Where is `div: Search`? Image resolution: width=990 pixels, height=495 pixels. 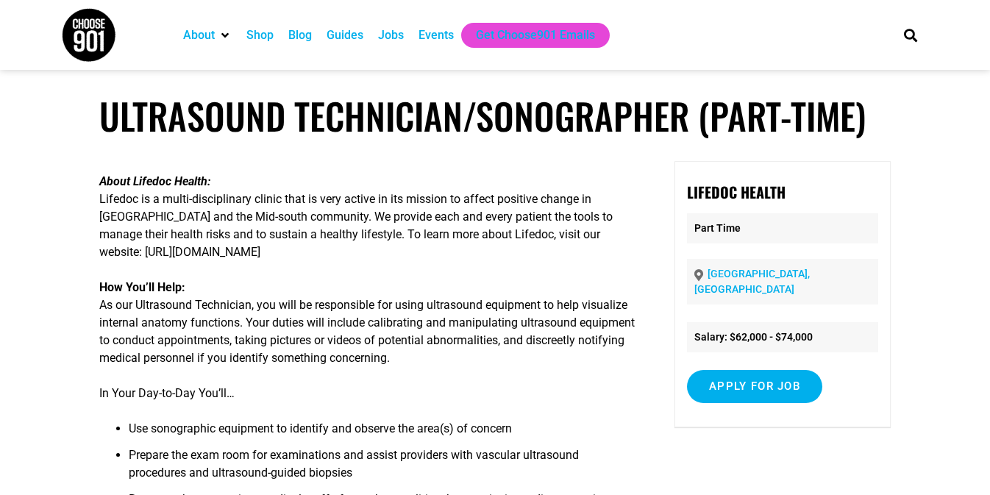 div: Search is located at coordinates (911, 35).